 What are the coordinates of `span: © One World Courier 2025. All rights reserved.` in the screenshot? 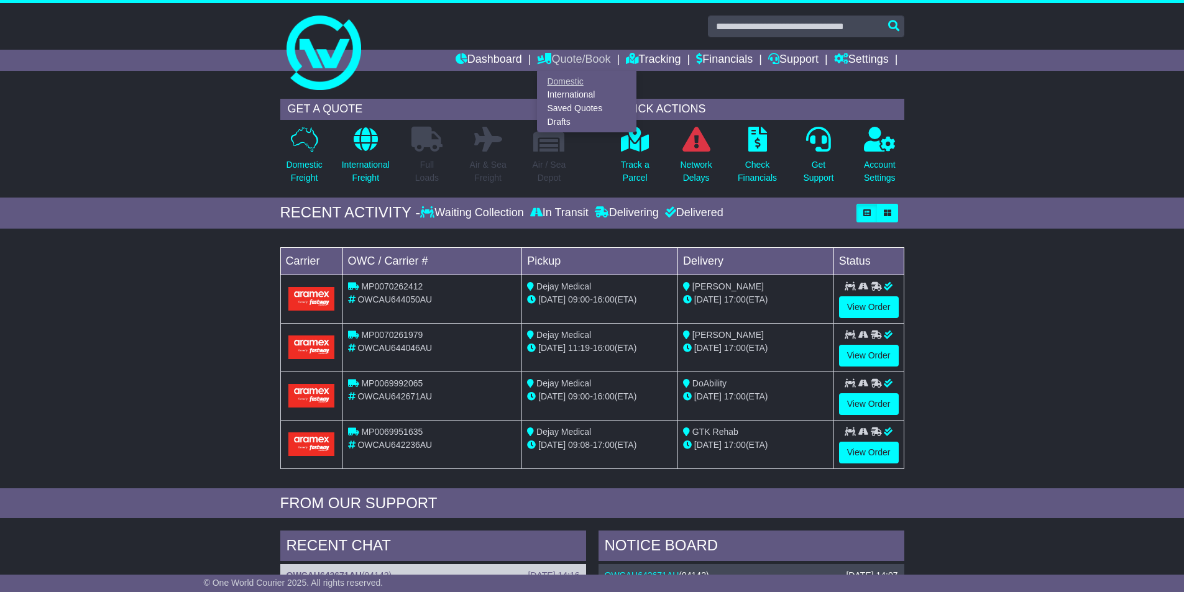 It's located at (293, 583).